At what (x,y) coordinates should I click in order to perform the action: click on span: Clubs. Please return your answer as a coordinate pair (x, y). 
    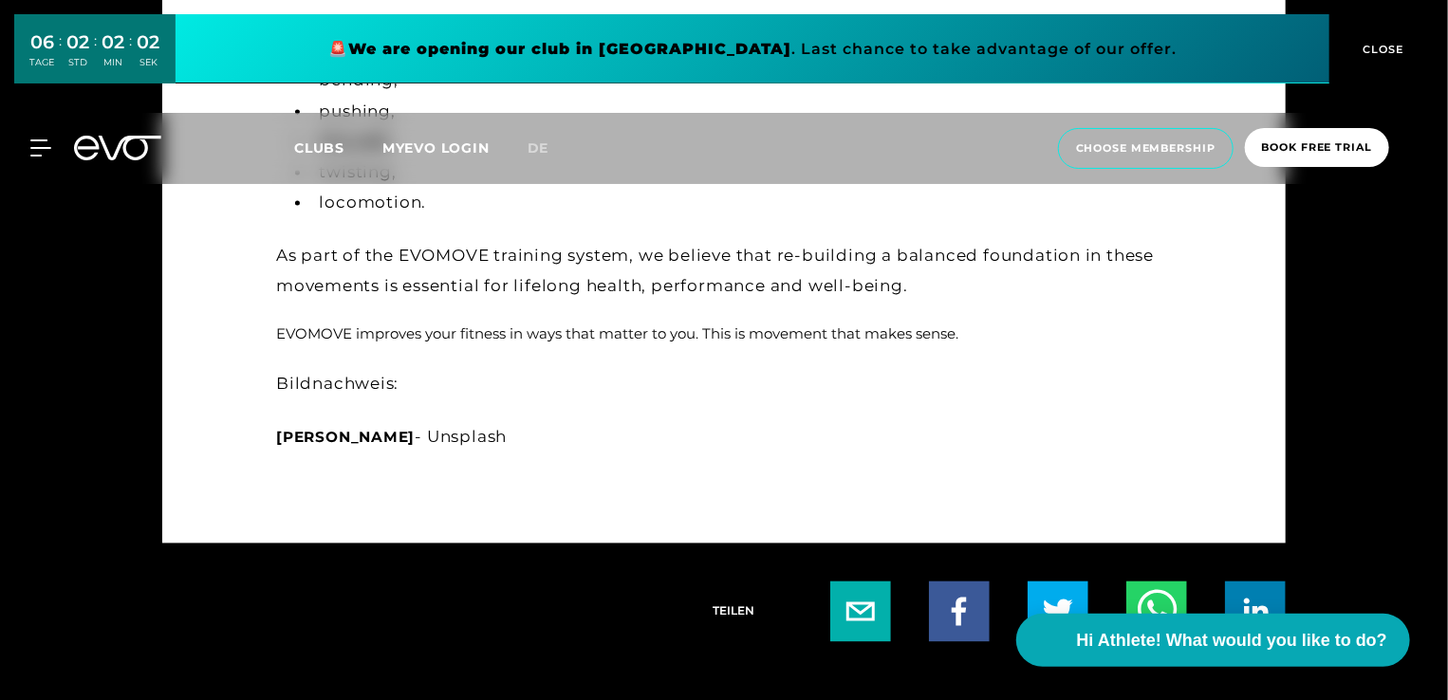
    Looking at the image, I should click on (319, 148).